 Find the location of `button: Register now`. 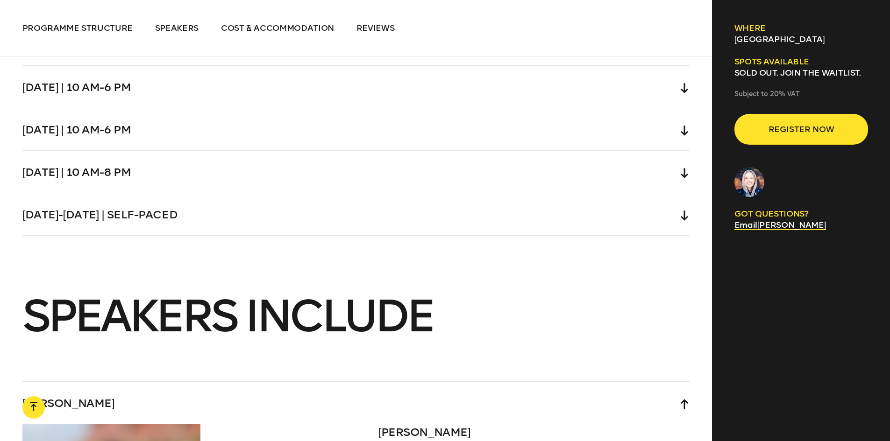

button: Register now is located at coordinates (801, 129).